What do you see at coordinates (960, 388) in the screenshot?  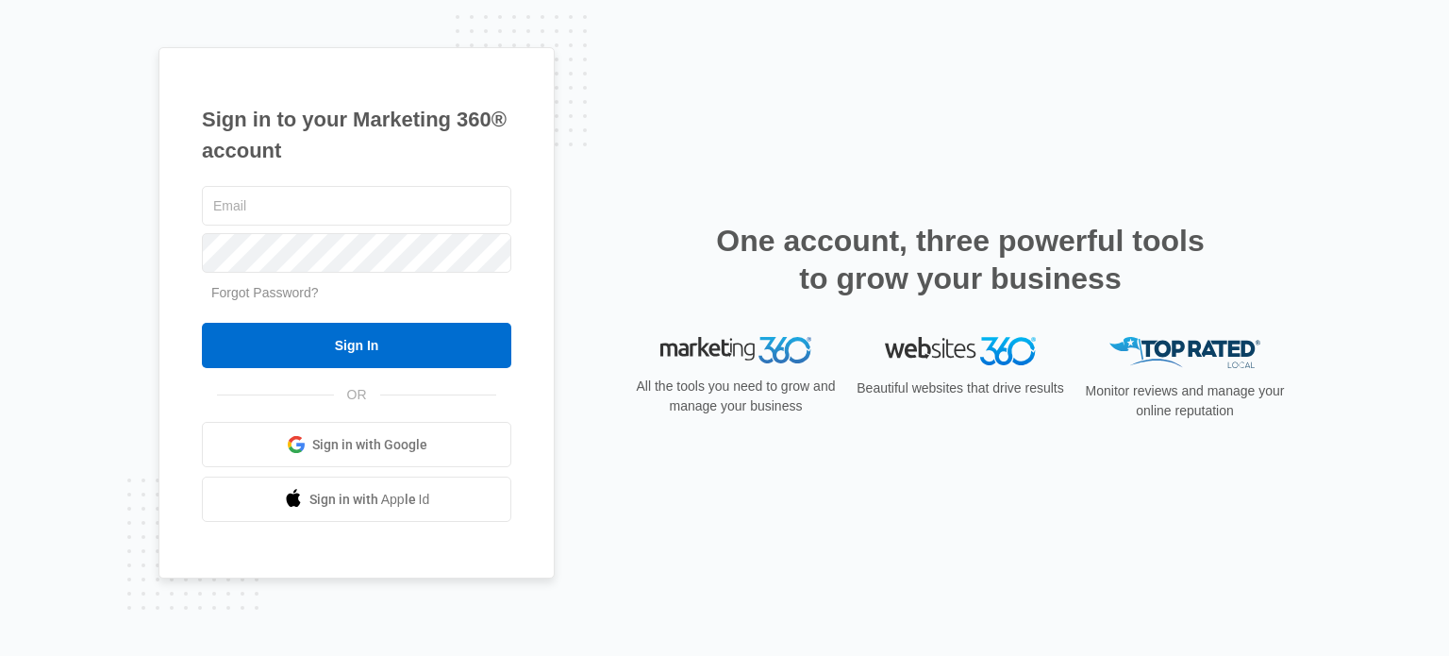 I see `p: Beautiful websites that drive results` at bounding box center [960, 388].